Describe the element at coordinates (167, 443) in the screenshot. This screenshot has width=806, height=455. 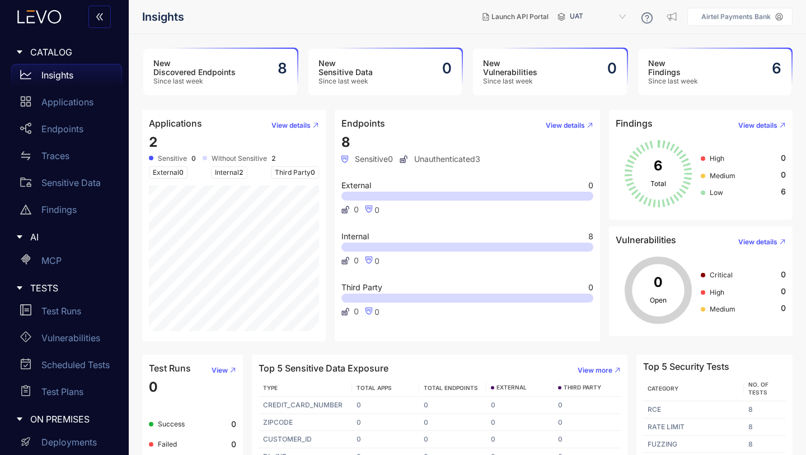
I see `span: Failed` at that location.